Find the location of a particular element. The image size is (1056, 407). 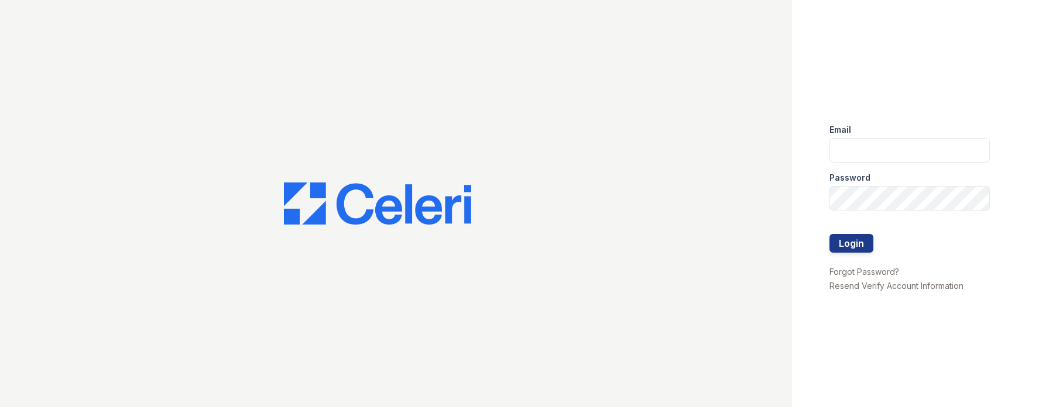

a: Resend Verify Account Information is located at coordinates (896, 286).